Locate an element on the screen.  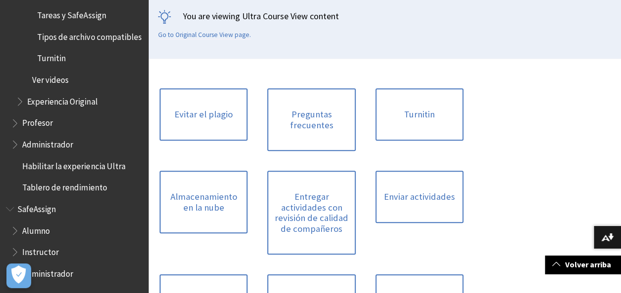
a: Turnitin is located at coordinates (419, 115).